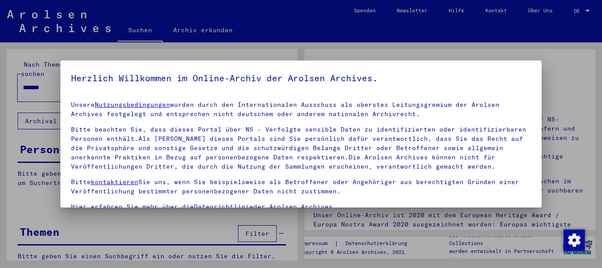 The height and width of the screenshot is (268, 602). I want to click on p: Unsere wurden durch den Internationalen Ausschuss als oberstes Leitungsgremium der Arolsen Archiv..., so click(301, 109).